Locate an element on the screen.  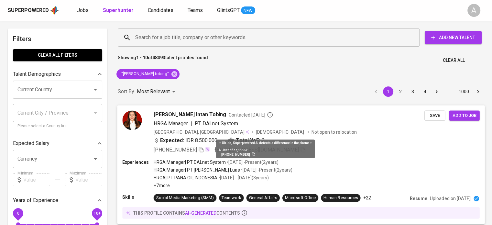
img: b902abbce7ce5d616ee4ac7dfca6c377.jpeg is located at coordinates (132, 120).